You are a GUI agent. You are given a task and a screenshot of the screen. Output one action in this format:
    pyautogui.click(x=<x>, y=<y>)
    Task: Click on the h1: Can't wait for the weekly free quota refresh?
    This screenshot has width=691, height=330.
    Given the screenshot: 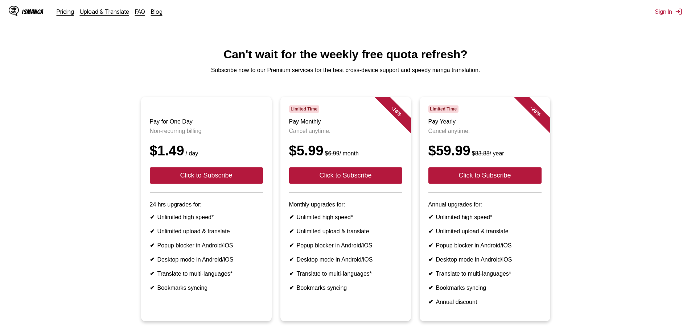 What is the action you would take?
    pyautogui.click(x=345, y=54)
    